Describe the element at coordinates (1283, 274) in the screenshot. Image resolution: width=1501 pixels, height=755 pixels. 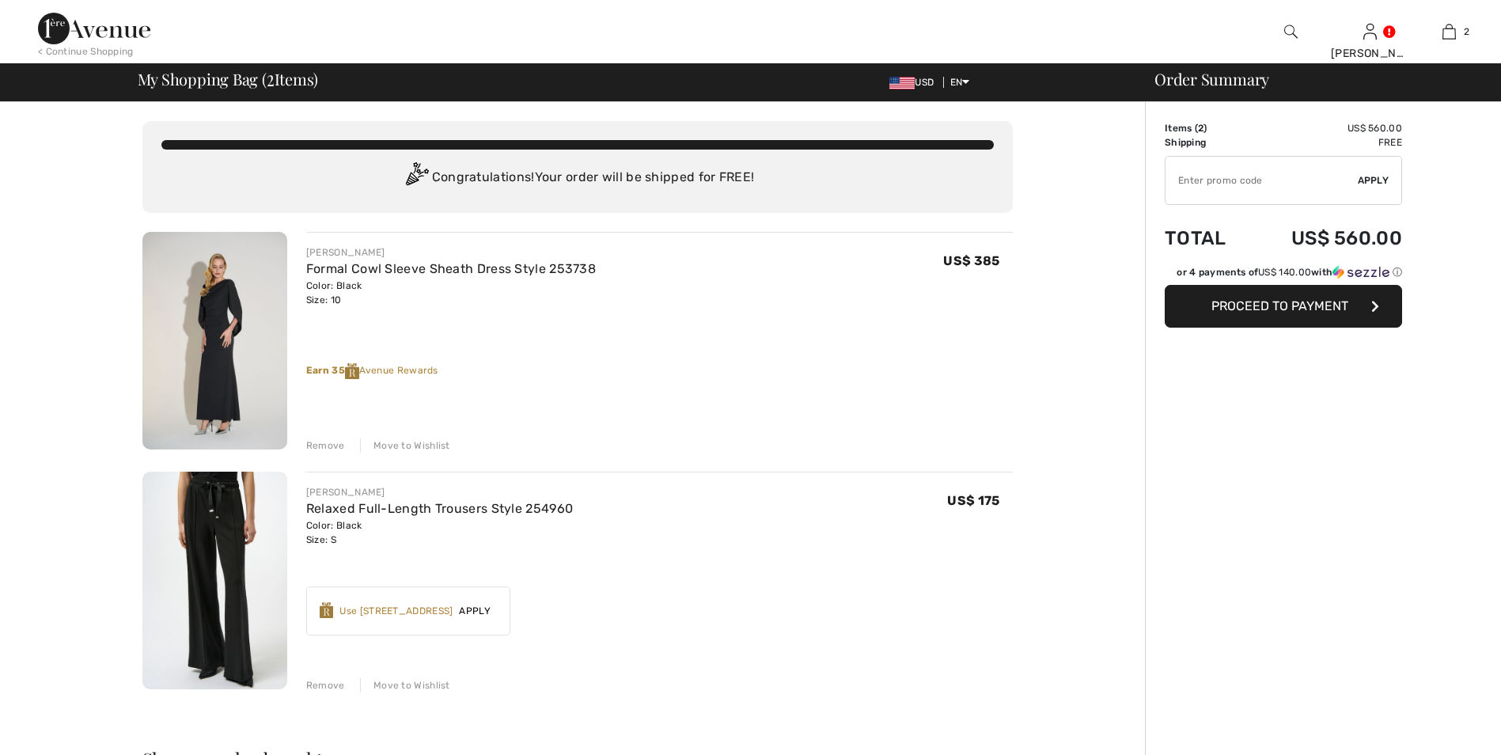
I see `div: or 4 payments ofUS$ 140.00withSezzle Click to learn more about Sezzle` at that location.